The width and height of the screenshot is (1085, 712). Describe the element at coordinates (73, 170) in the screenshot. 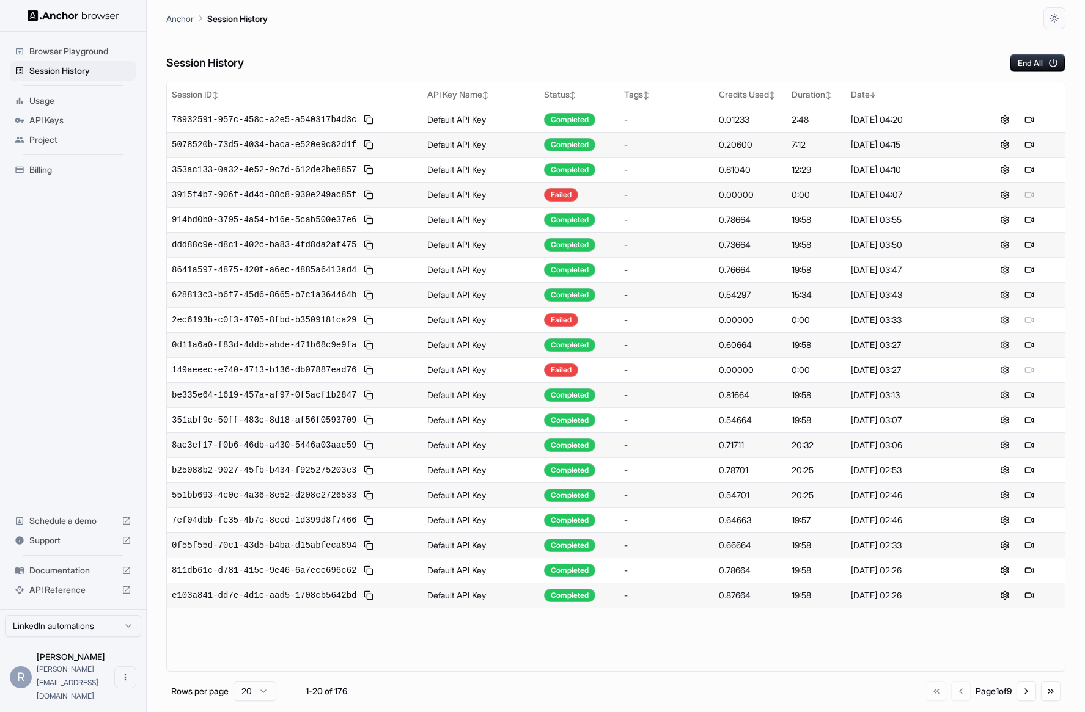

I see `div: Billing` at that location.